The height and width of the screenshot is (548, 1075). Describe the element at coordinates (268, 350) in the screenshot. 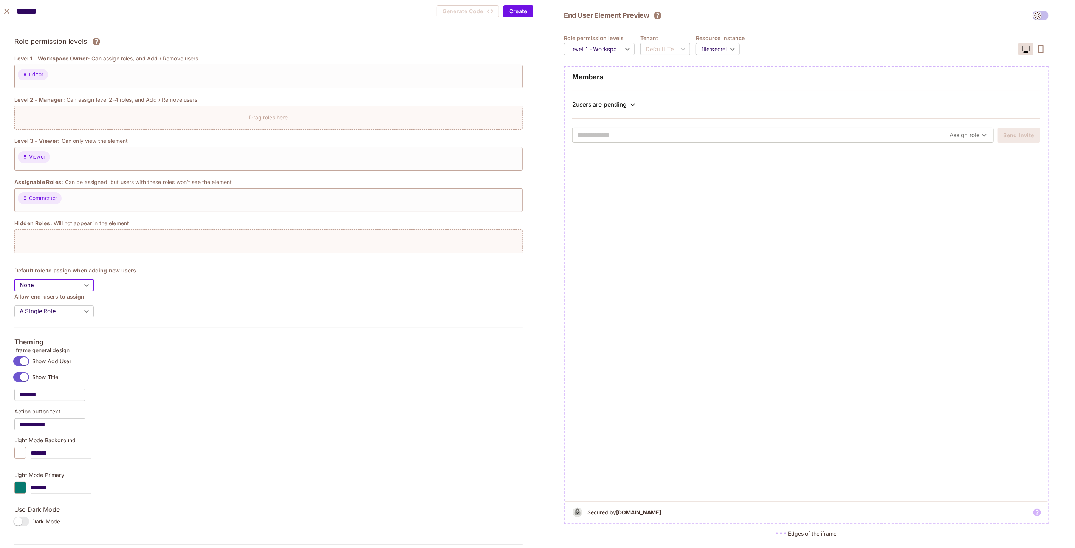

I see `p: Iframe general design` at that location.